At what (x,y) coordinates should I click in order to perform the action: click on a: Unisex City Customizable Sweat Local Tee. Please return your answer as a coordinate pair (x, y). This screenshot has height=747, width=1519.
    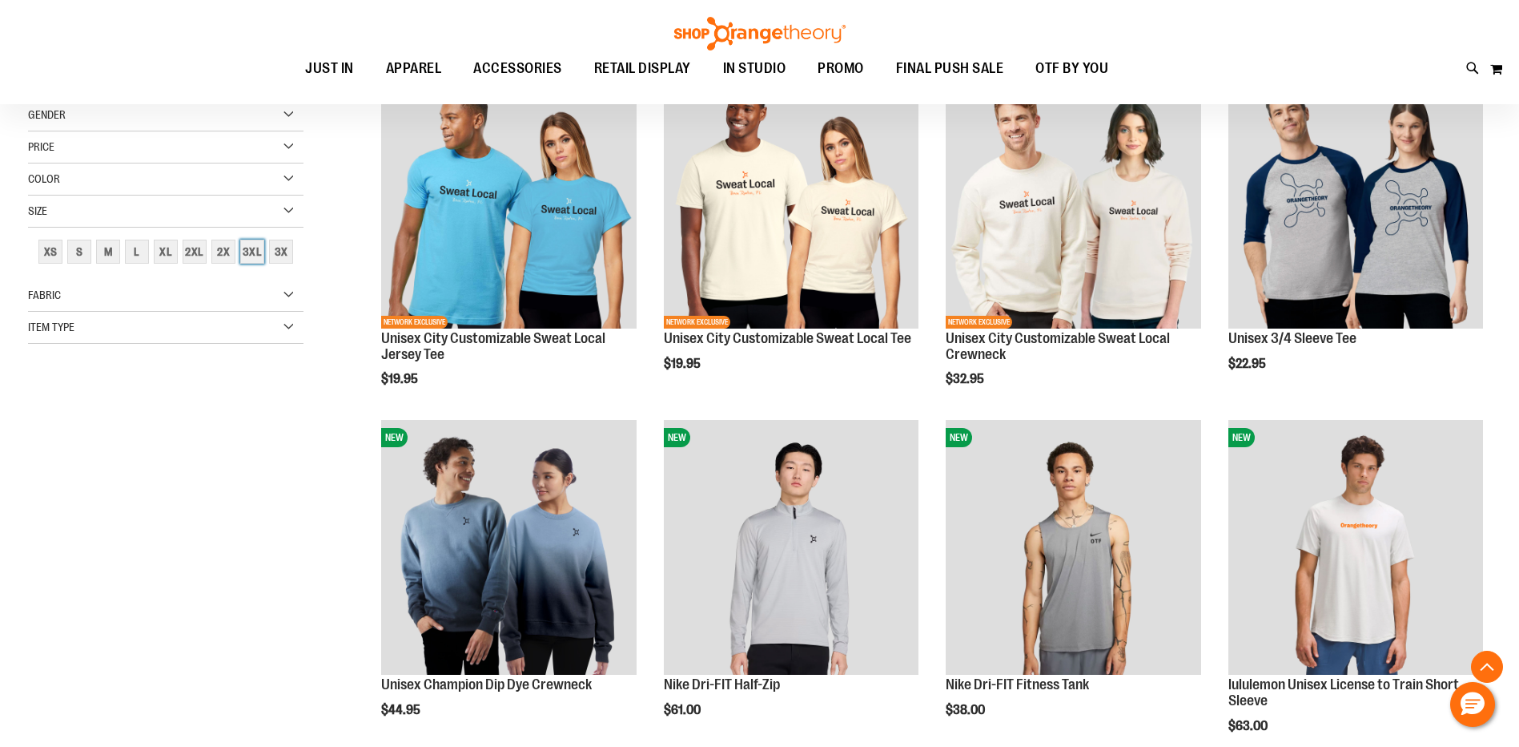
    Looking at the image, I should click on (787, 338).